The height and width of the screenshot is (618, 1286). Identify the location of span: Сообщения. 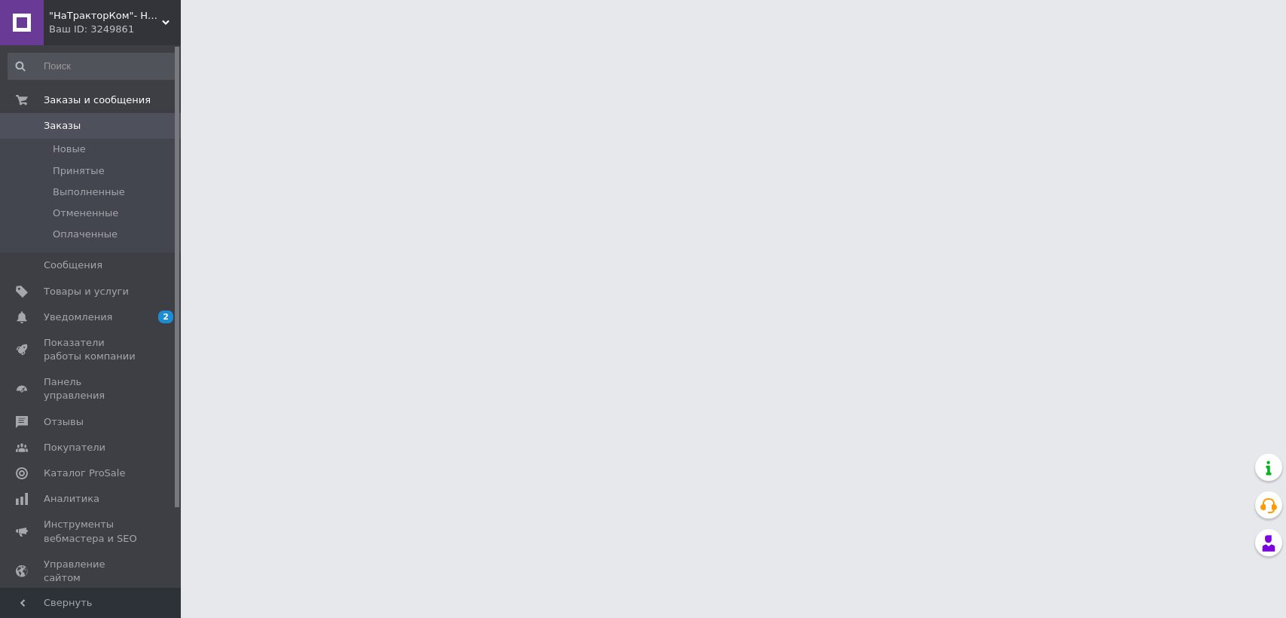
(73, 265).